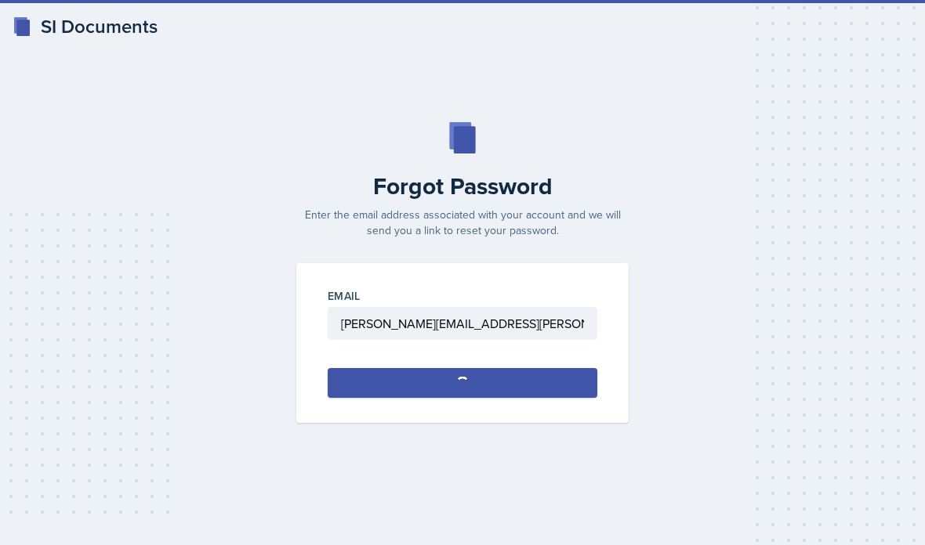 The image size is (925, 545). Describe the element at coordinates (462, 186) in the screenshot. I see `h2: Forgot Password` at that location.